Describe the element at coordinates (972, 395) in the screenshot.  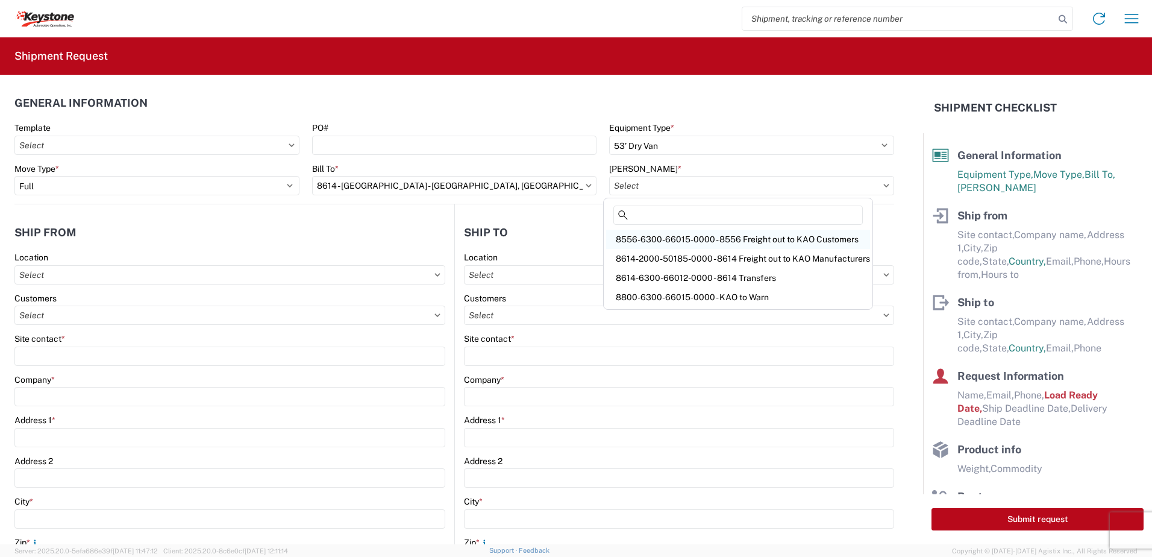
I see `span: Name,` at that location.